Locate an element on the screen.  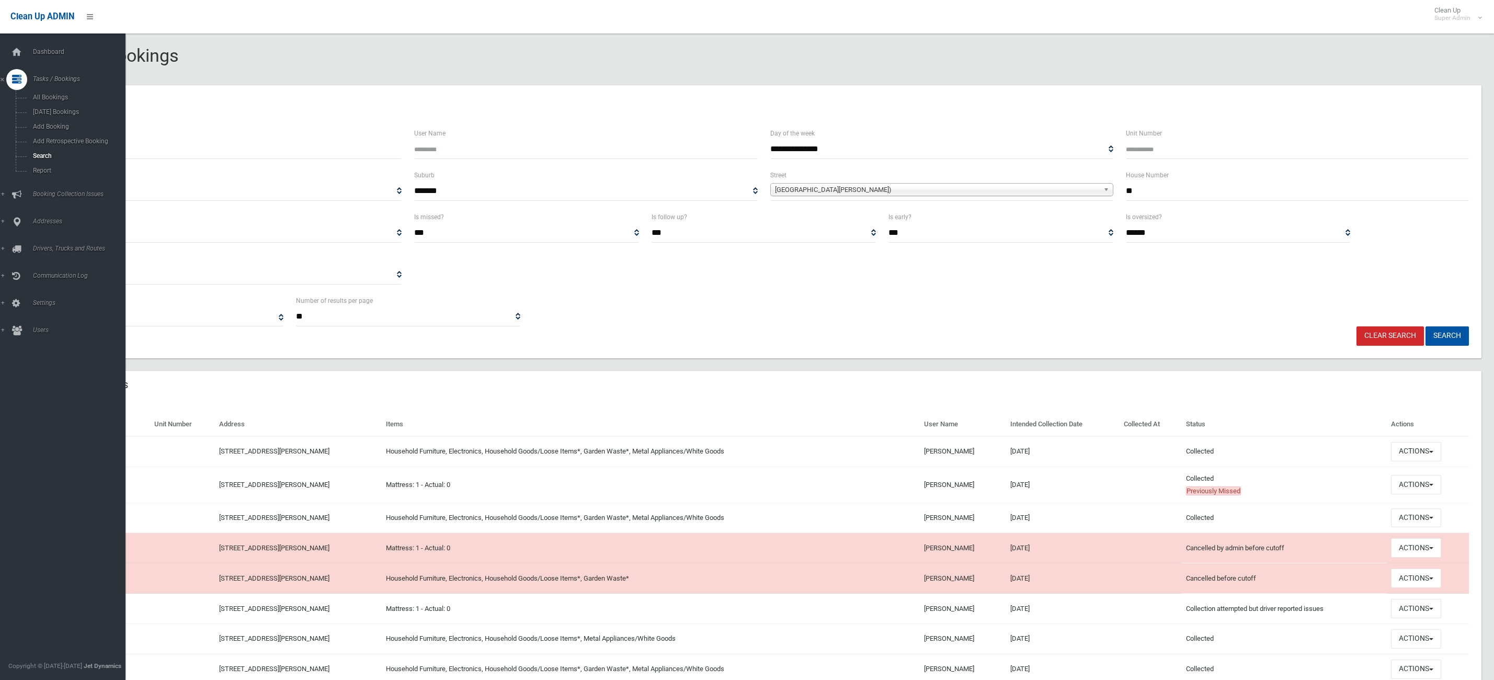
td: Cancelled by admin before cutoff is located at coordinates (1285, 548).